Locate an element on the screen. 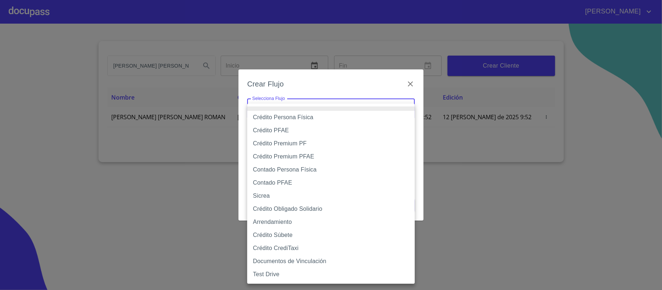  li: Contado PFAE is located at coordinates (331, 183).